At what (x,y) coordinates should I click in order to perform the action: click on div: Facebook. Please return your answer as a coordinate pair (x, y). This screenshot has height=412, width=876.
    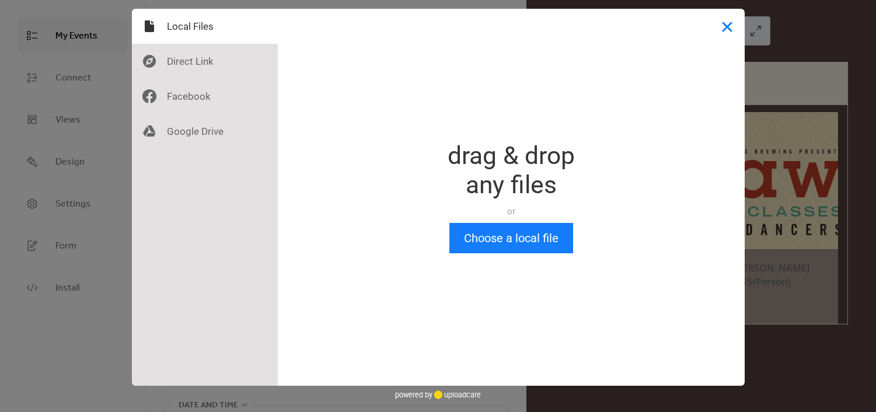
    Looking at the image, I should click on (205, 96).